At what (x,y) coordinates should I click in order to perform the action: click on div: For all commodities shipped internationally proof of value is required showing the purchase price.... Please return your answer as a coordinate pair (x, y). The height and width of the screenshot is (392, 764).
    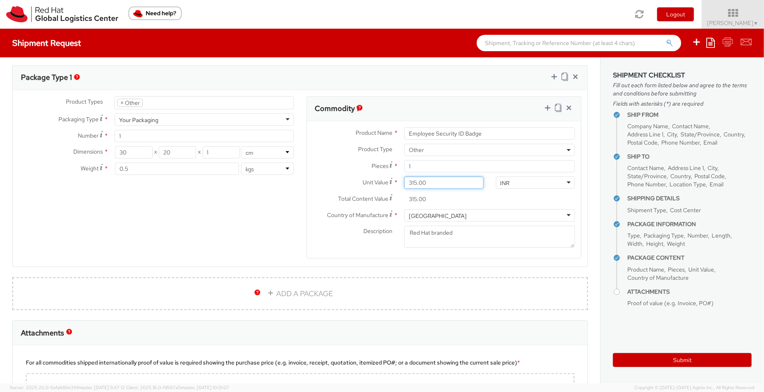
    Looking at the image, I should click on (300, 362).